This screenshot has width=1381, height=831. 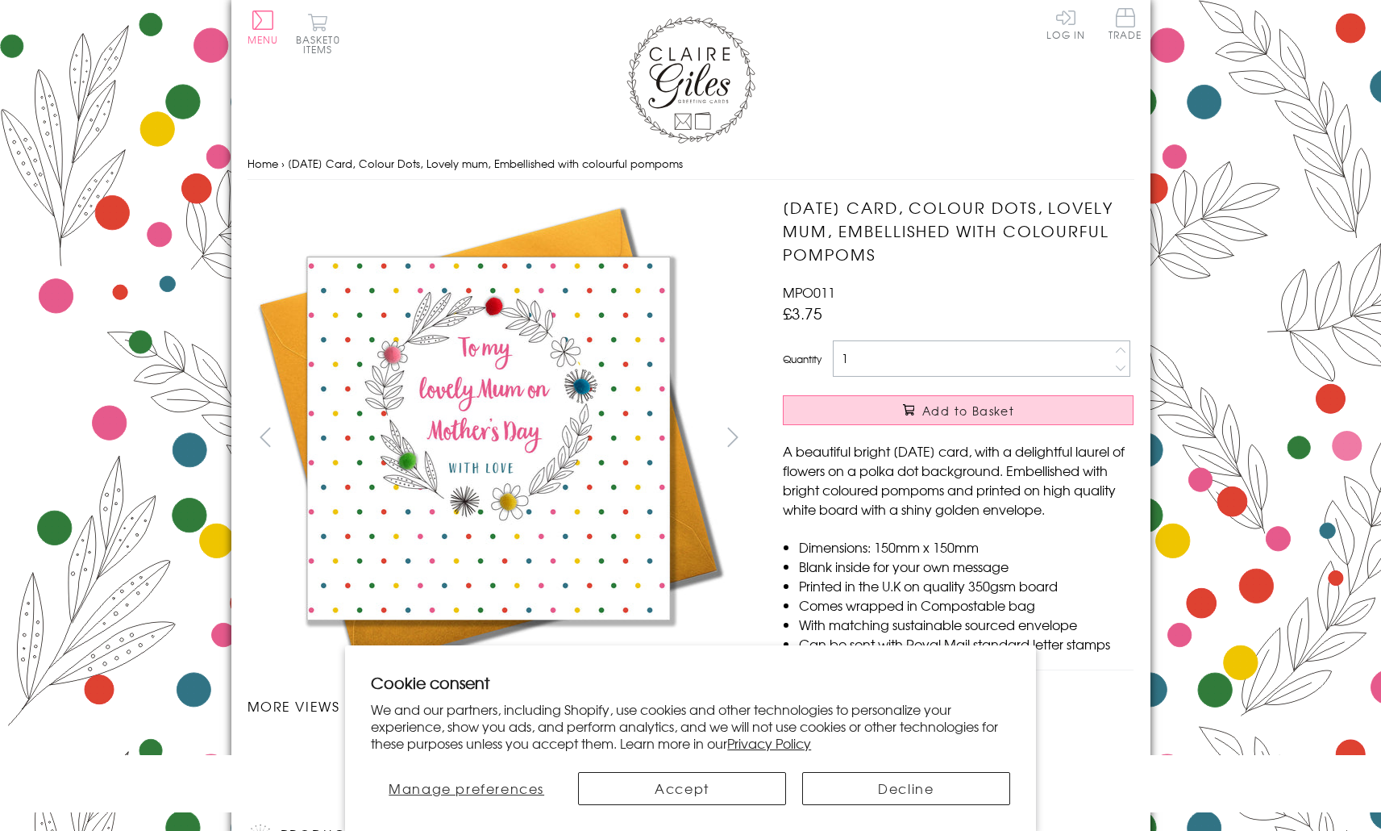 I want to click on a: Log In, so click(x=1066, y=23).